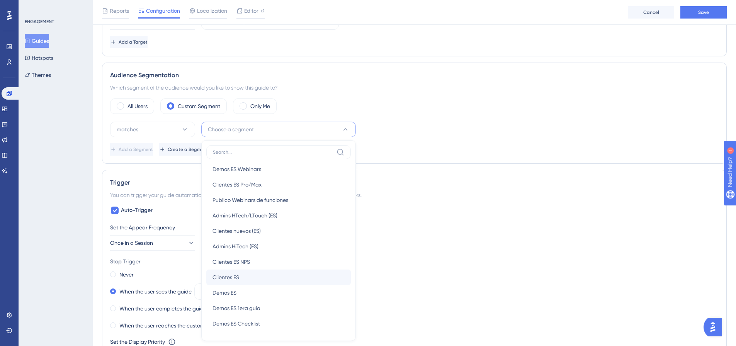 This screenshot has width=736, height=346. Describe the element at coordinates (278, 324) in the screenshot. I see `button: Demos ES Checklist` at that location.